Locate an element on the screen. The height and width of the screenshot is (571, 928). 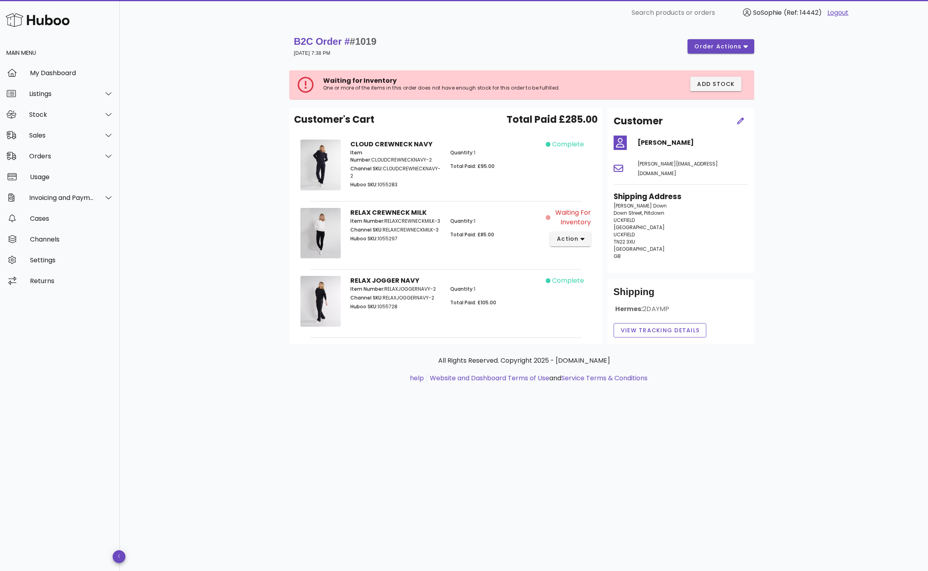
div: Settings is located at coordinates (72, 260).